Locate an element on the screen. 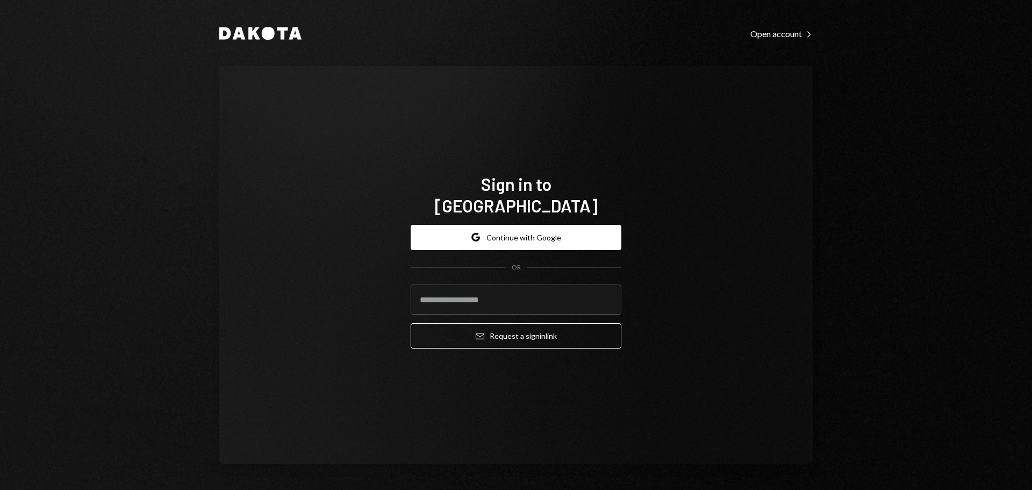 This screenshot has width=1032, height=490. a: Open account is located at coordinates (781, 33).